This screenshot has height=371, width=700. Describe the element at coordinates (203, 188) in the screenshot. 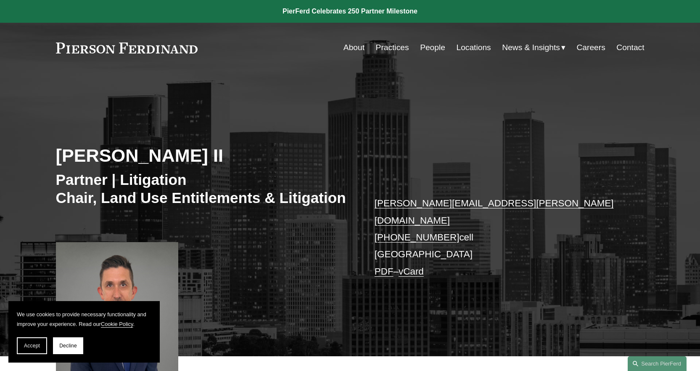

I see `h3: Partner | Litigation Chair, Land Use Entitlements & Litigation` at that location.